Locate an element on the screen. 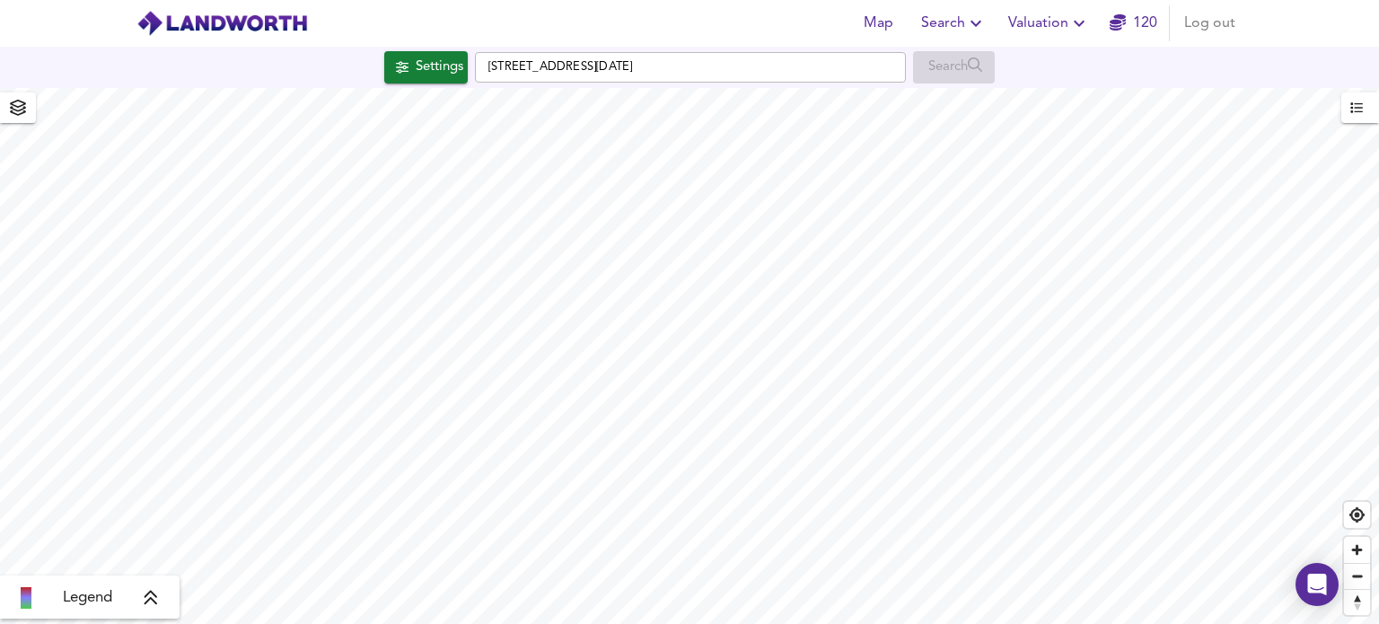  span: Valuation is located at coordinates (1049, 23).